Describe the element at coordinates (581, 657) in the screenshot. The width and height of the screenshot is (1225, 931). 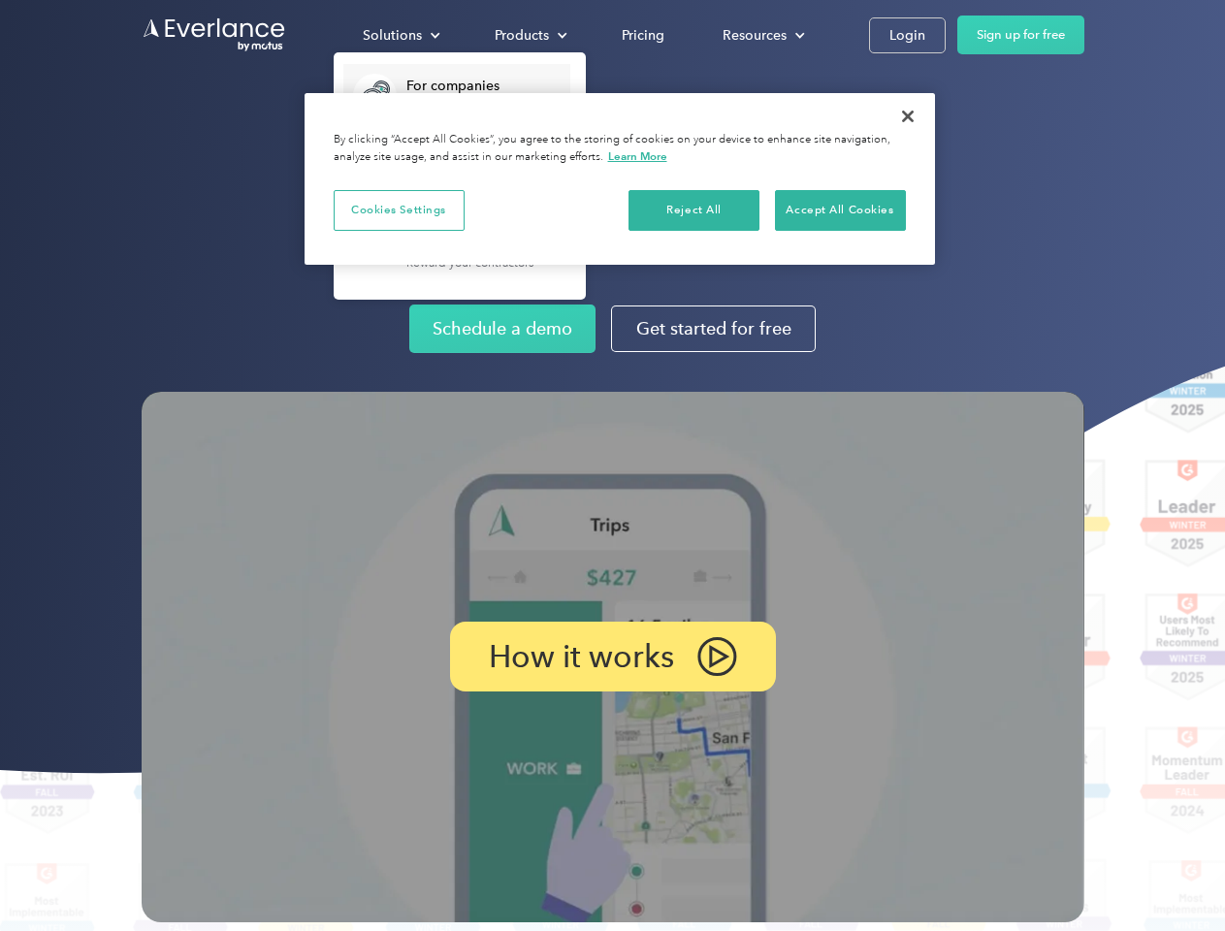
I see `p: How it works` at that location.